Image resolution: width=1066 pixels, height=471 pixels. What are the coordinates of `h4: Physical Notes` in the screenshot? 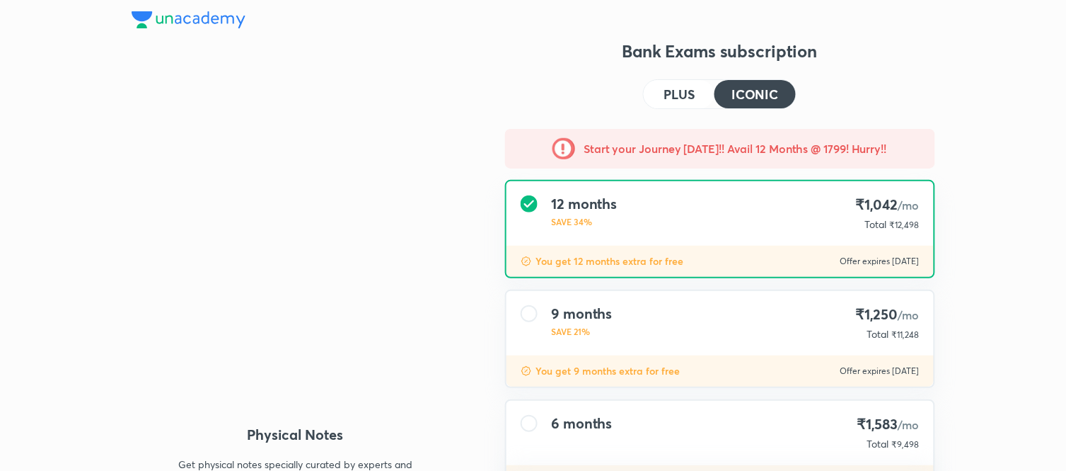 It's located at (296, 434).